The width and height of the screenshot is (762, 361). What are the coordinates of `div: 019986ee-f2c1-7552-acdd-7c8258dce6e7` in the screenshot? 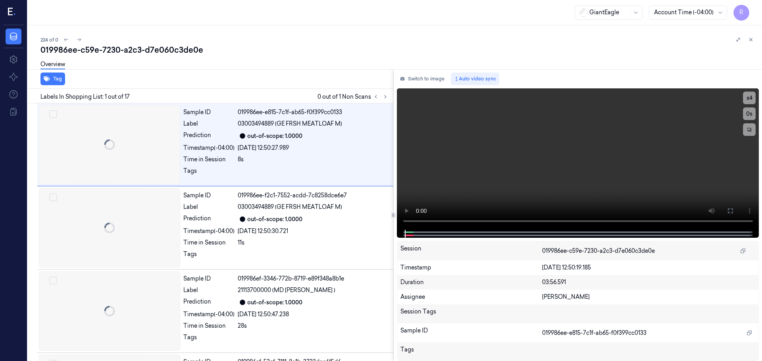 It's located at (313, 196).